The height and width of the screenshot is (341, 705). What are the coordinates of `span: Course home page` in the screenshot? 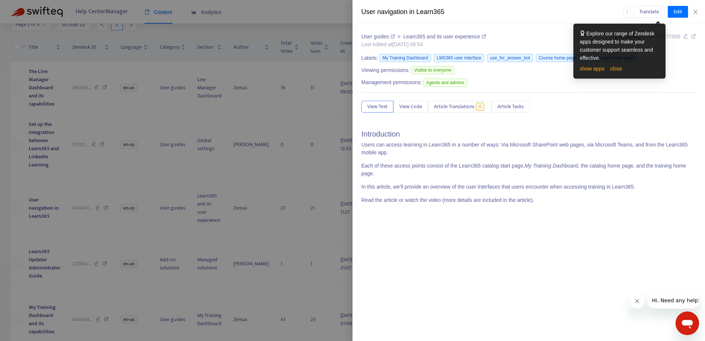 It's located at (558, 58).